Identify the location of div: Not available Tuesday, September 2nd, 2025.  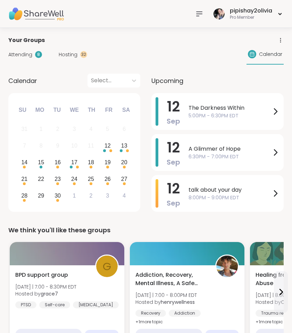
(58, 129).